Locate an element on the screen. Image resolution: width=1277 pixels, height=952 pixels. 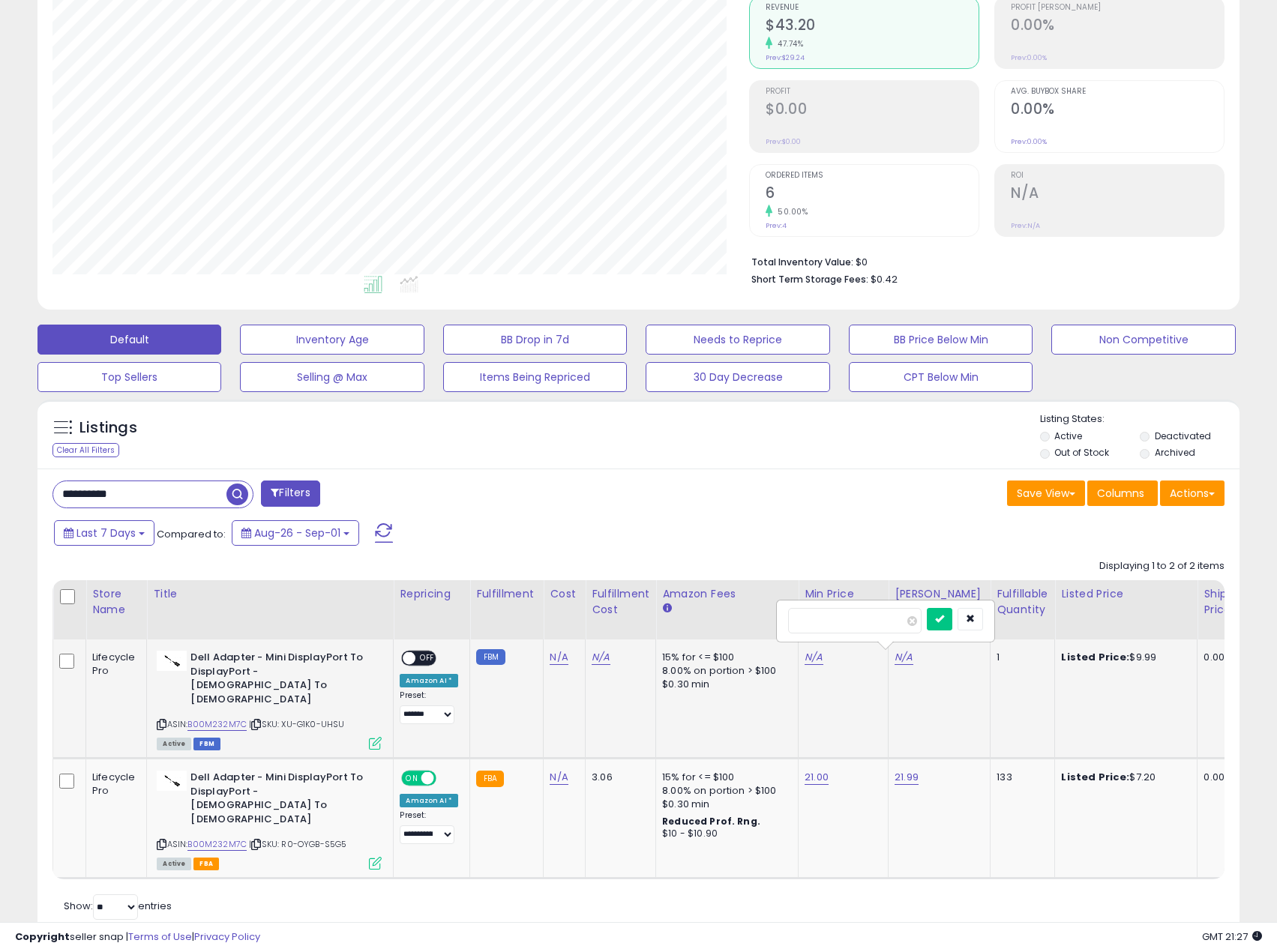
small: Prev: 4 is located at coordinates (776, 226).